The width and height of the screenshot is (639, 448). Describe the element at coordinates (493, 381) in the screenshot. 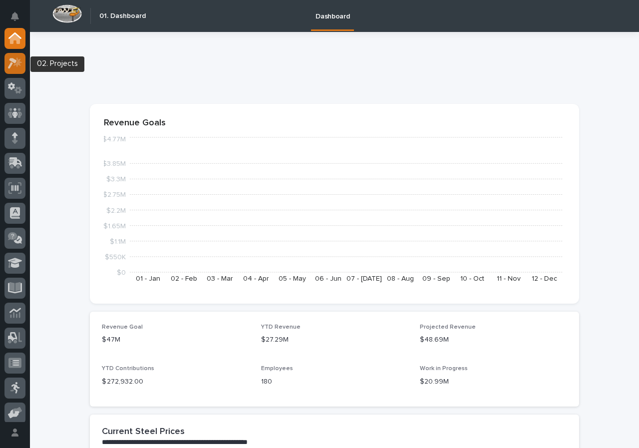

I see `p: $20.99M` at that location.